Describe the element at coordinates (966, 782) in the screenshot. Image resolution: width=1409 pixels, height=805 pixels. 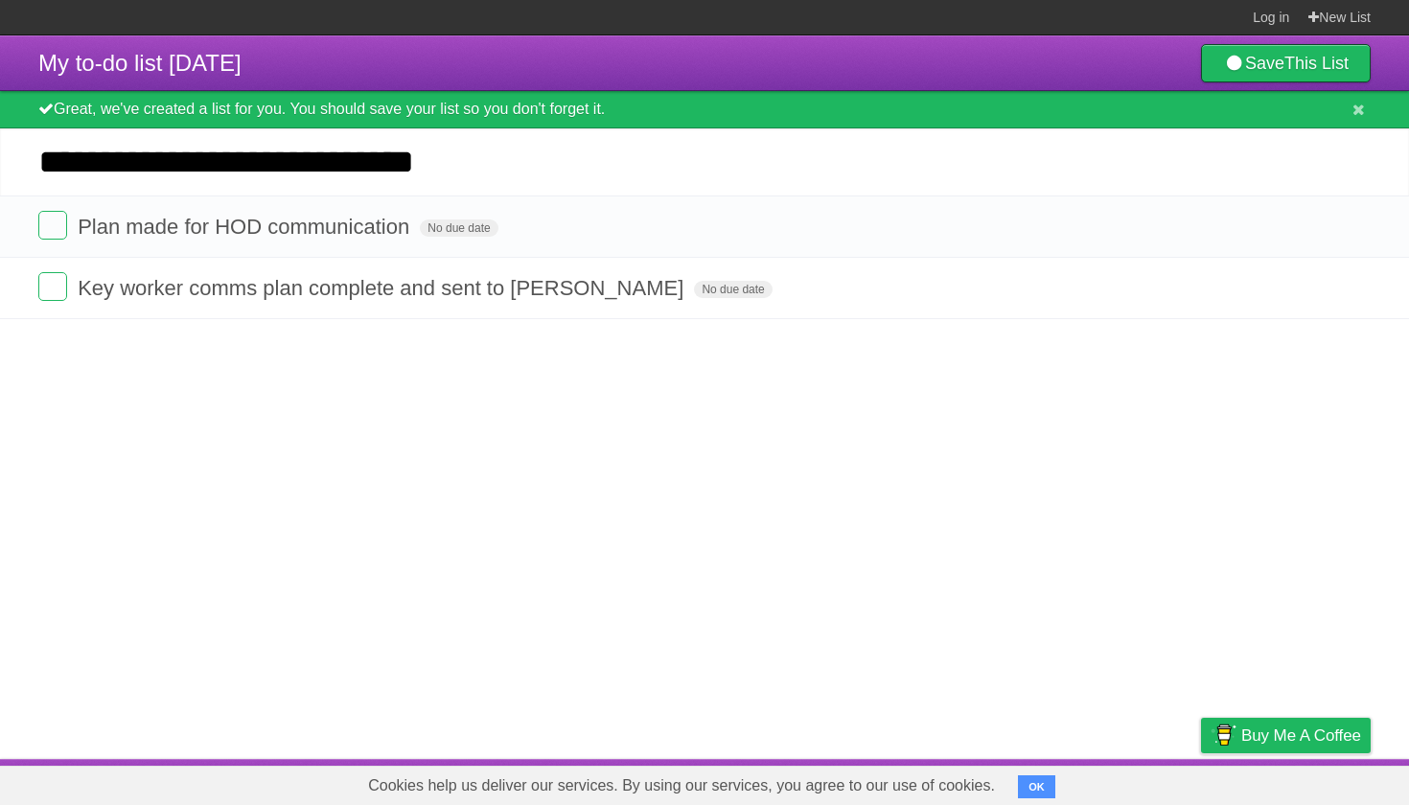
I see `a: About` at that location.